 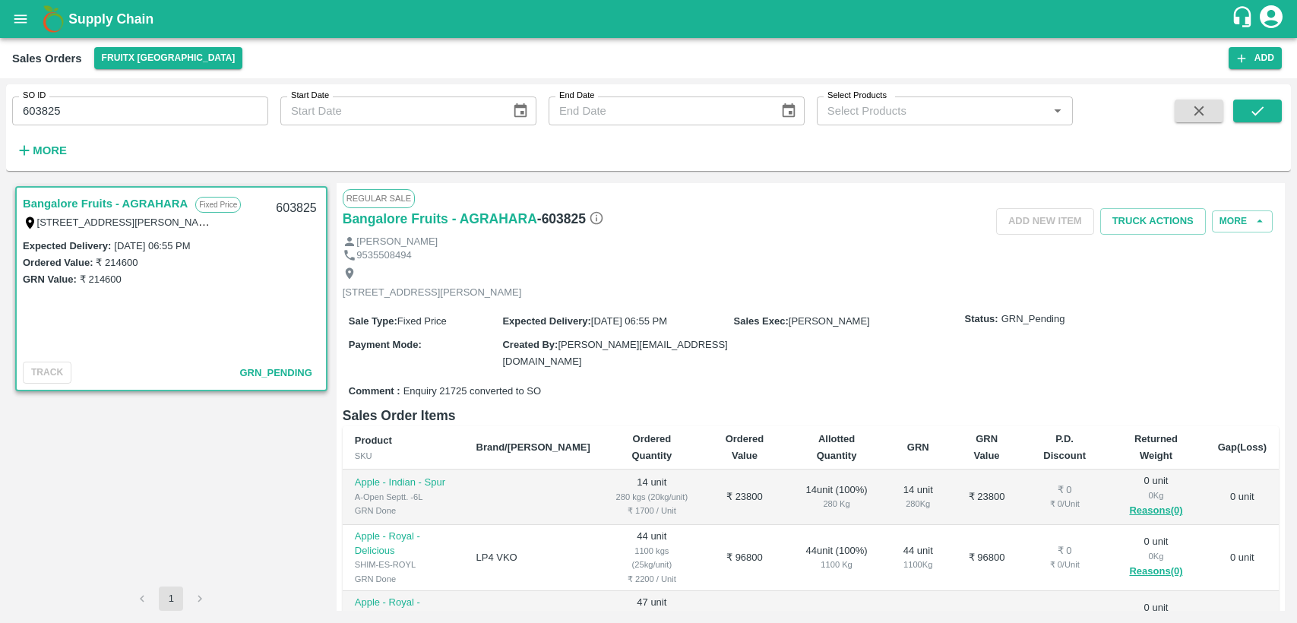 I want to click on label: End Date, so click(x=576, y=96).